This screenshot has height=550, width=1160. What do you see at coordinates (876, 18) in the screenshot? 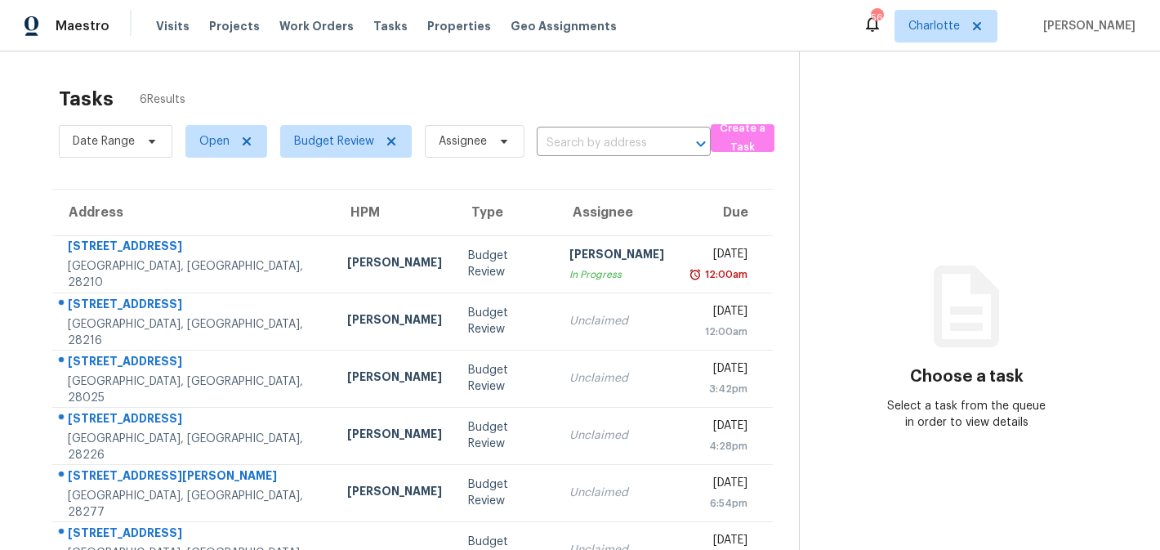
I see `div: 56` at bounding box center [876, 18].